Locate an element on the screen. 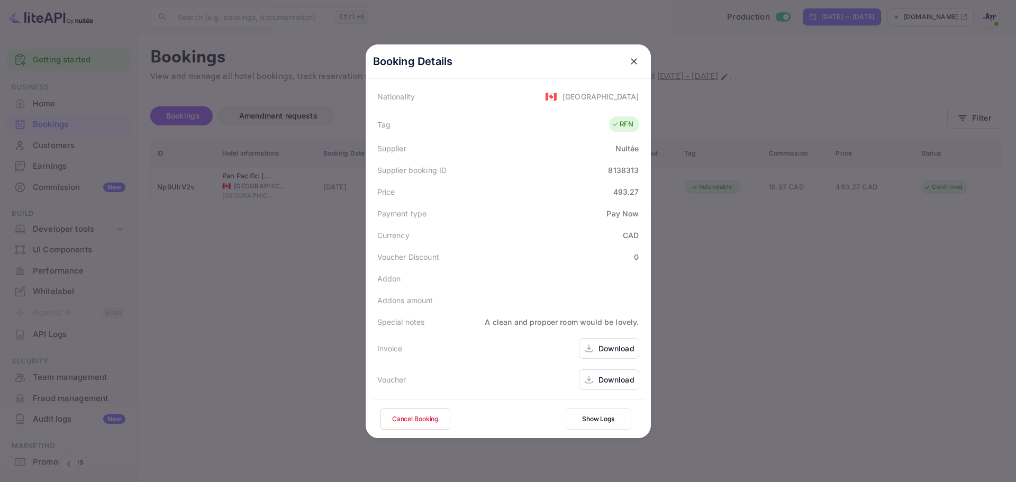 This screenshot has width=1016, height=482. div: Invoice is located at coordinates (390, 348).